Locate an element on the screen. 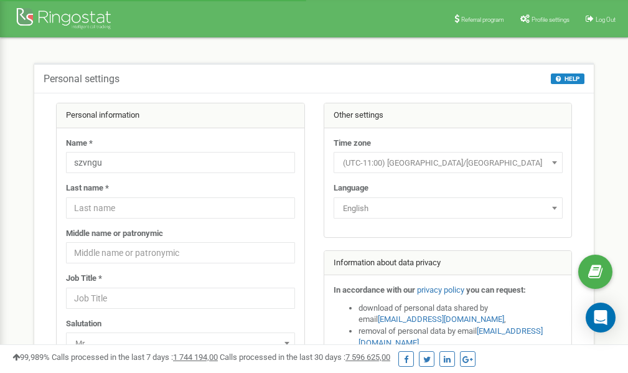 This screenshot has height=373, width=628. span: Profile settings is located at coordinates (551, 19).